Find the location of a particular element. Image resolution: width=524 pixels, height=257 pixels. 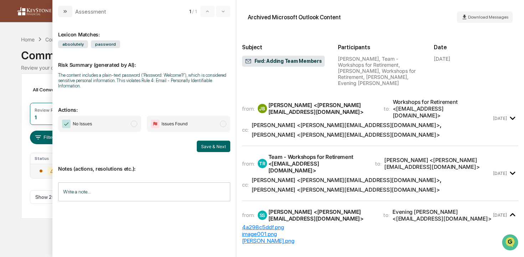

a: 🗄️Attestations is located at coordinates (70, 93).